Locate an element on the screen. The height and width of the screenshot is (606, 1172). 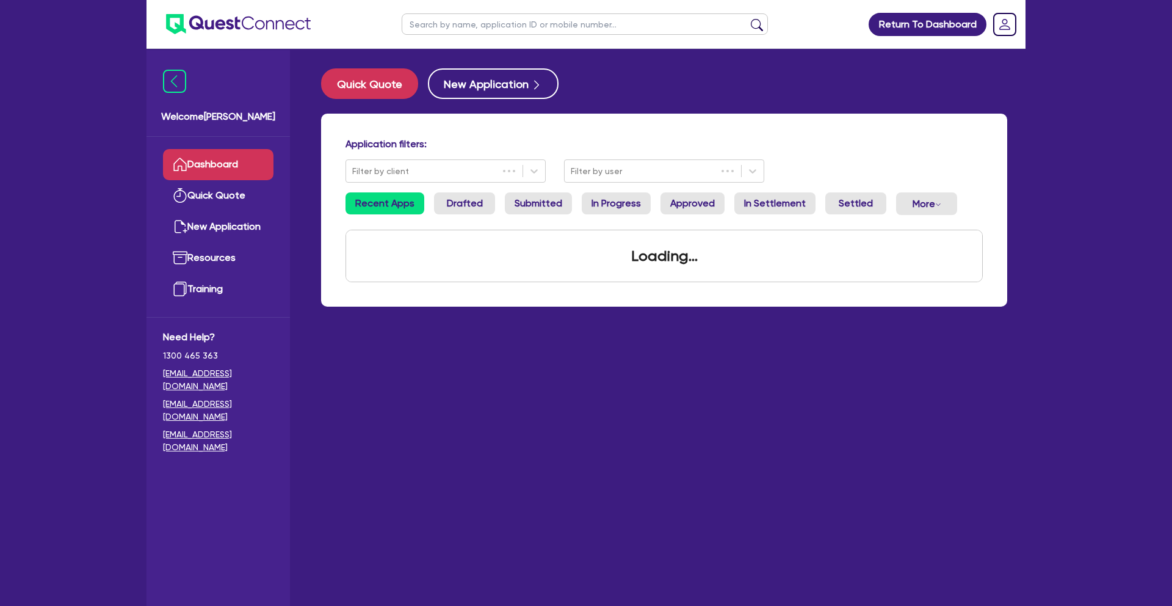
div: Loading... is located at coordinates (664, 256).